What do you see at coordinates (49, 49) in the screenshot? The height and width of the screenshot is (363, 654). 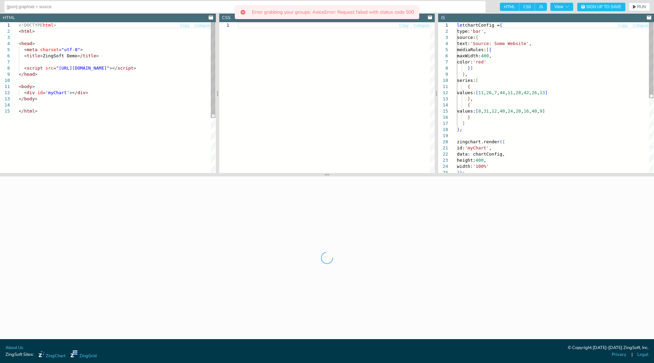 I see `span: charset` at bounding box center [49, 49].